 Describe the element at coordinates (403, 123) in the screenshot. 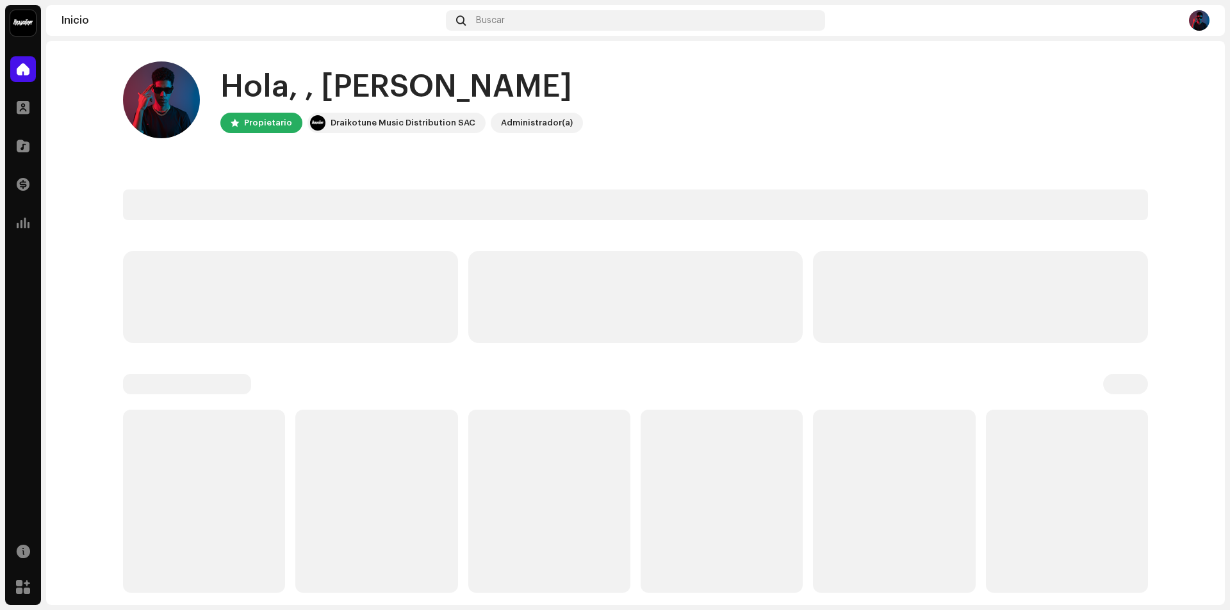

I see `div: Draikotune Music Distribution SAC` at that location.